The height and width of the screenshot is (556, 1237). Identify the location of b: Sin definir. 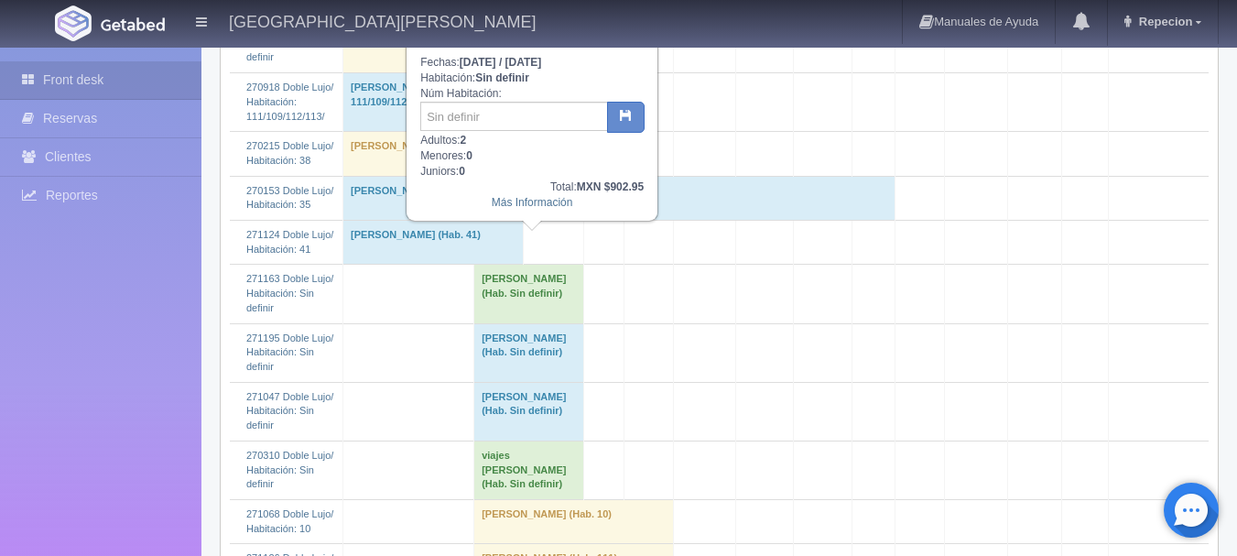
(502, 78).